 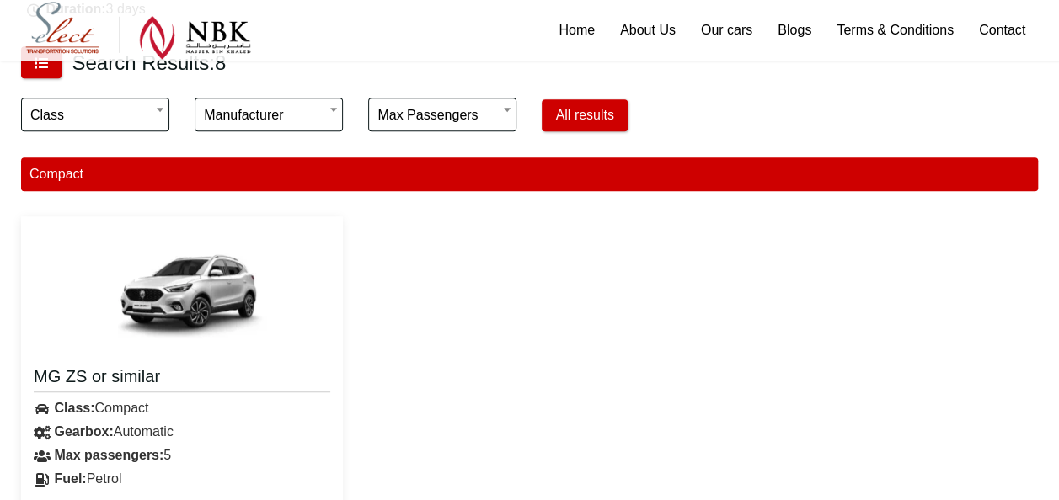 I want to click on h4: MG ZS or similar, so click(x=182, y=379).